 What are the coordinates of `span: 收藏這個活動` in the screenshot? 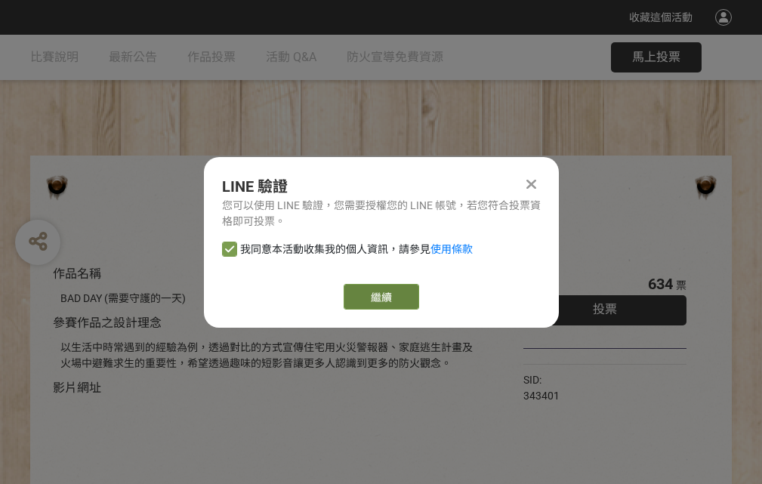 It's located at (661, 17).